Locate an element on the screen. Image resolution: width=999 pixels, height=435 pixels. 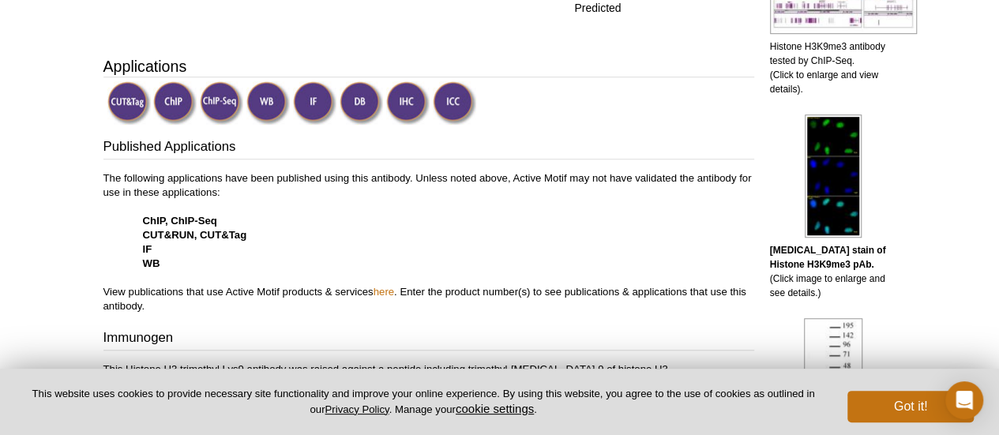
strong: CUT&RUN, CUT&Tag is located at coordinates (195, 235).